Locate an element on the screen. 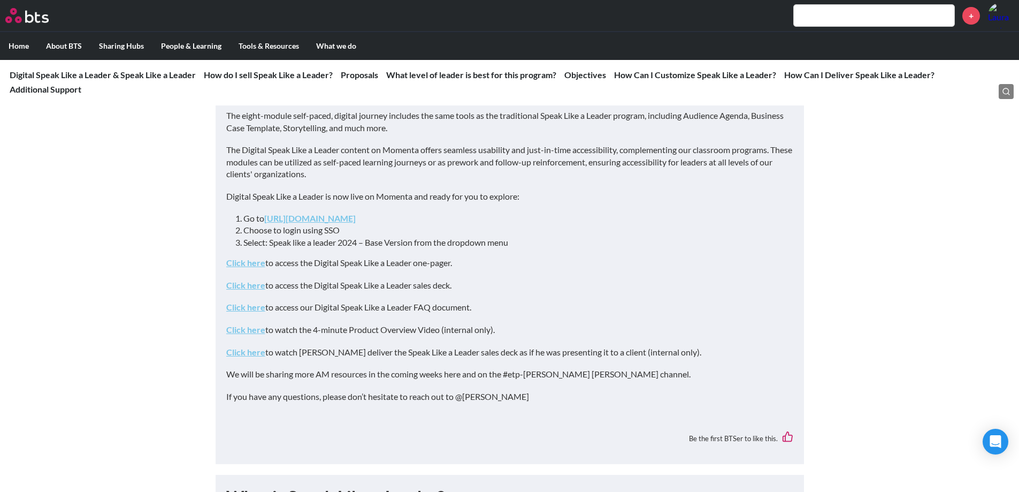 This screenshot has height=492, width=1019. a: How Can I Customize Speak Like a Leader? is located at coordinates (695, 74).